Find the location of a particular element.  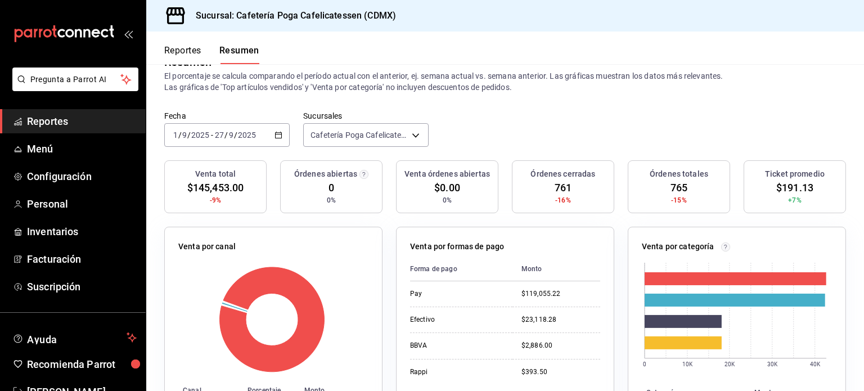

th: Monto is located at coordinates (556, 269).